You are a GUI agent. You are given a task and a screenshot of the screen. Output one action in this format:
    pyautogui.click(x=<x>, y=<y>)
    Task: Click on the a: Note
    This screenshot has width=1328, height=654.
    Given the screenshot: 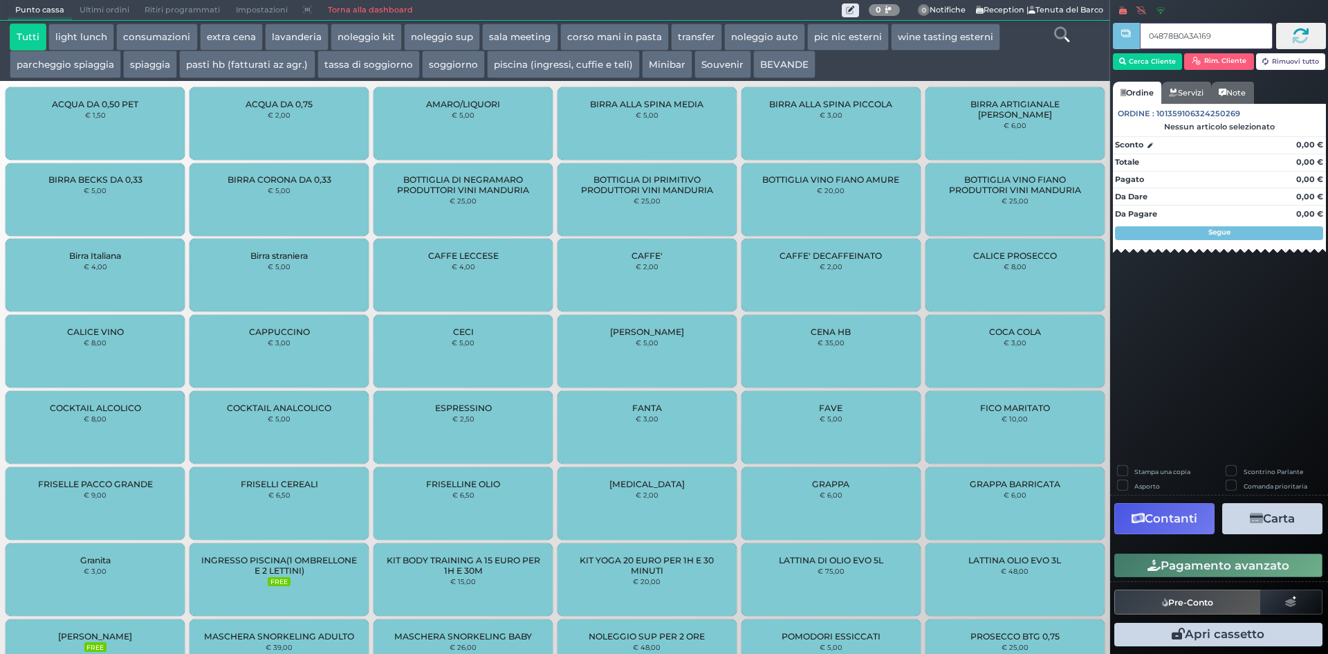 What is the action you would take?
    pyautogui.click(x=1232, y=93)
    